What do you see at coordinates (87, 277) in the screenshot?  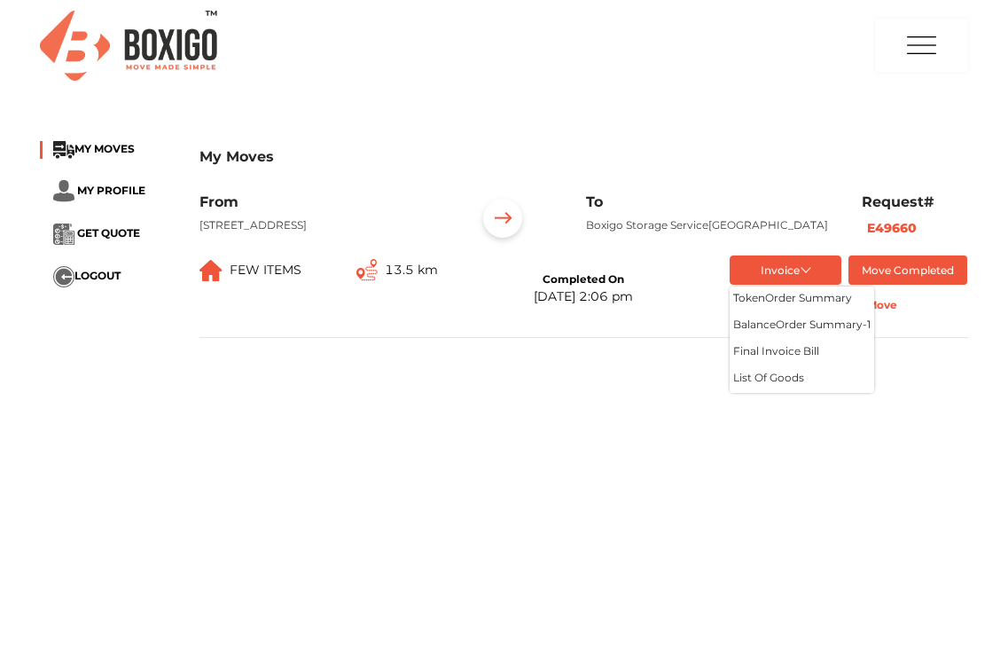 I see `button: ...LOGOUT` at bounding box center [87, 277].